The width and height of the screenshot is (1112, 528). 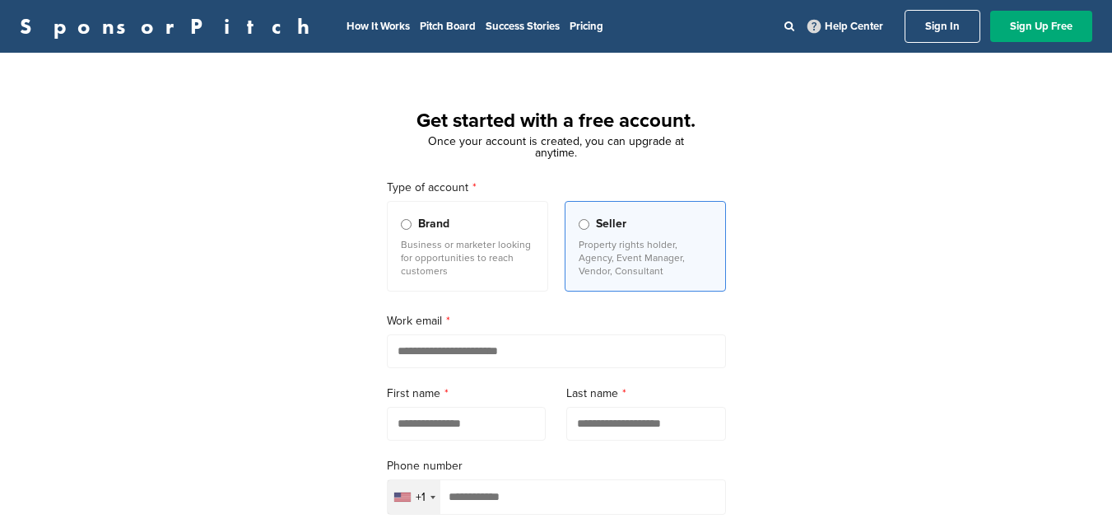 What do you see at coordinates (378, 26) in the screenshot?
I see `a: How It Works` at bounding box center [378, 26].